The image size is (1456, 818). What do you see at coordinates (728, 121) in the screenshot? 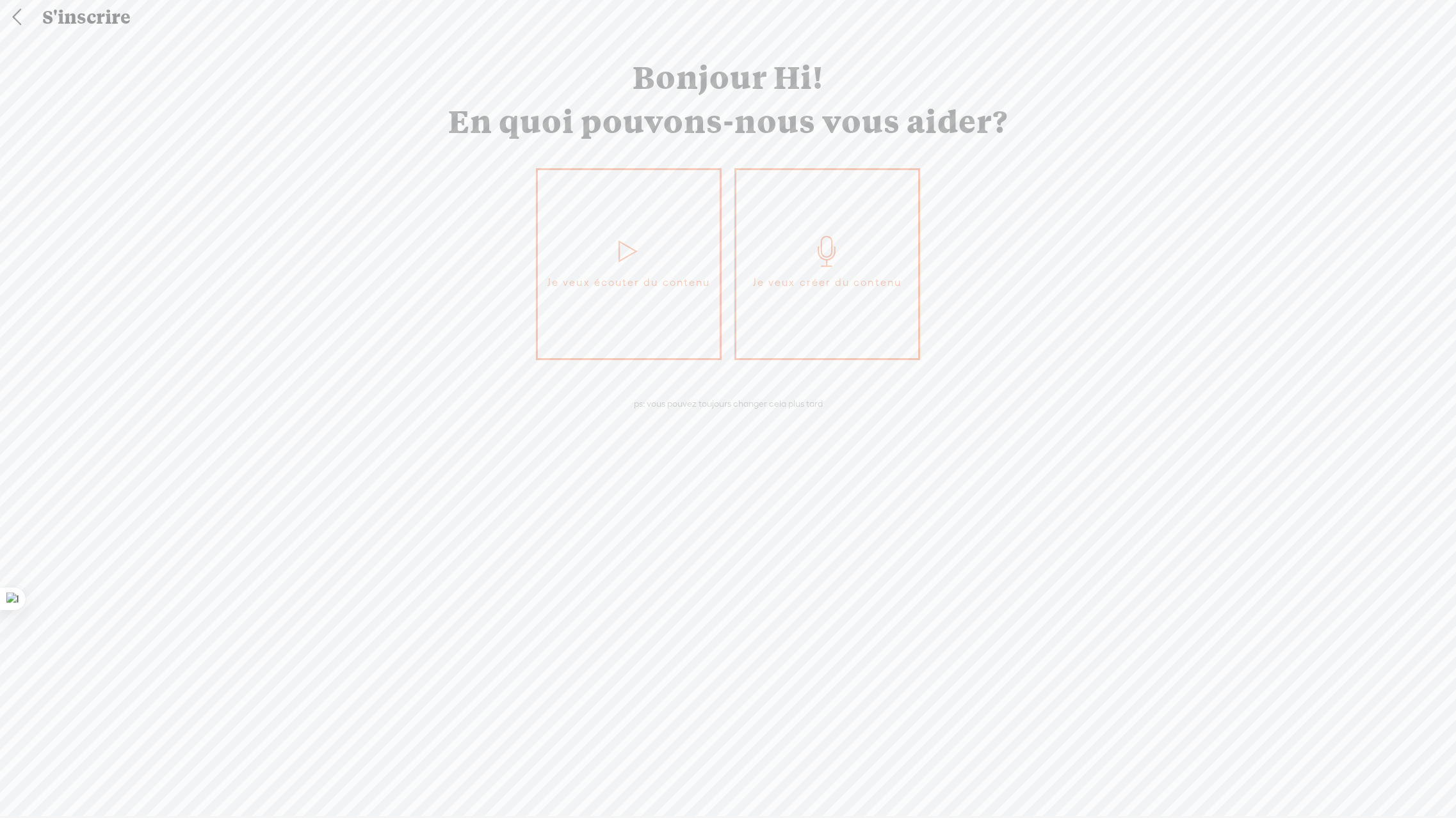
I see `div: En quoi pouvons-nous vous aider?` at bounding box center [728, 121].